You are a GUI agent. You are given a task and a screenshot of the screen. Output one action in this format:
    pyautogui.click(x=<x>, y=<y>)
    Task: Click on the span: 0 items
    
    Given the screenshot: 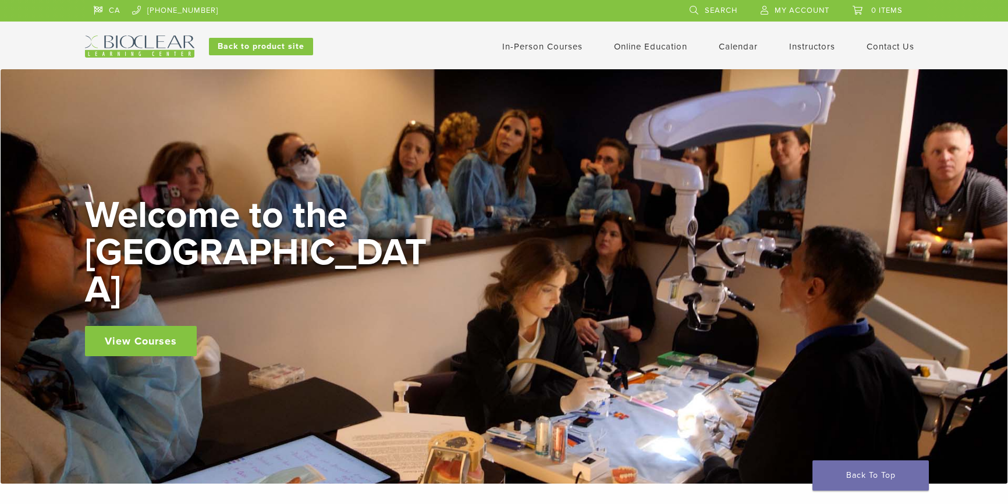 What is the action you would take?
    pyautogui.click(x=887, y=10)
    